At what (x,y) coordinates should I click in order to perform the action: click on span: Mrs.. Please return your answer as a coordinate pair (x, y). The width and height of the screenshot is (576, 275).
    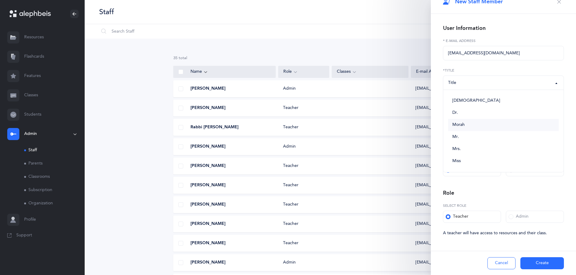
    Looking at the image, I should click on (456, 149).